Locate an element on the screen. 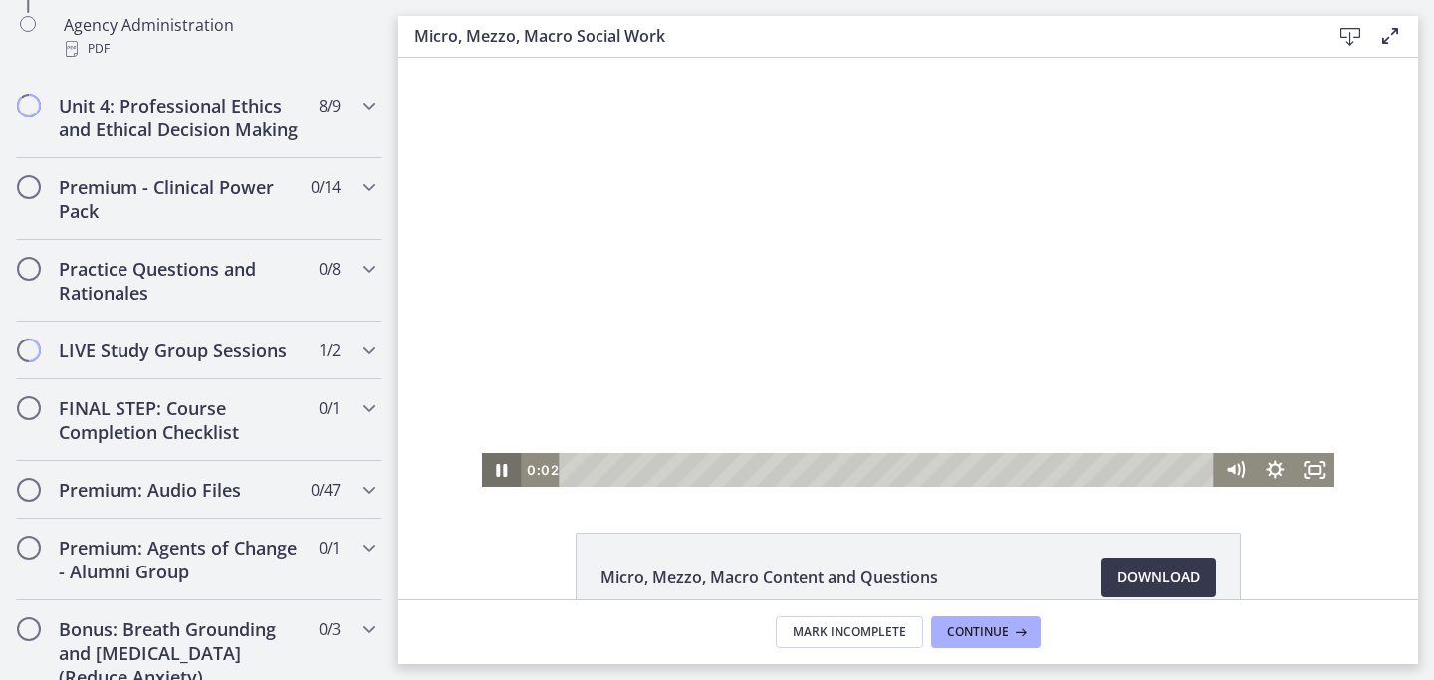  span: 0 / 8 is located at coordinates (329, 269).